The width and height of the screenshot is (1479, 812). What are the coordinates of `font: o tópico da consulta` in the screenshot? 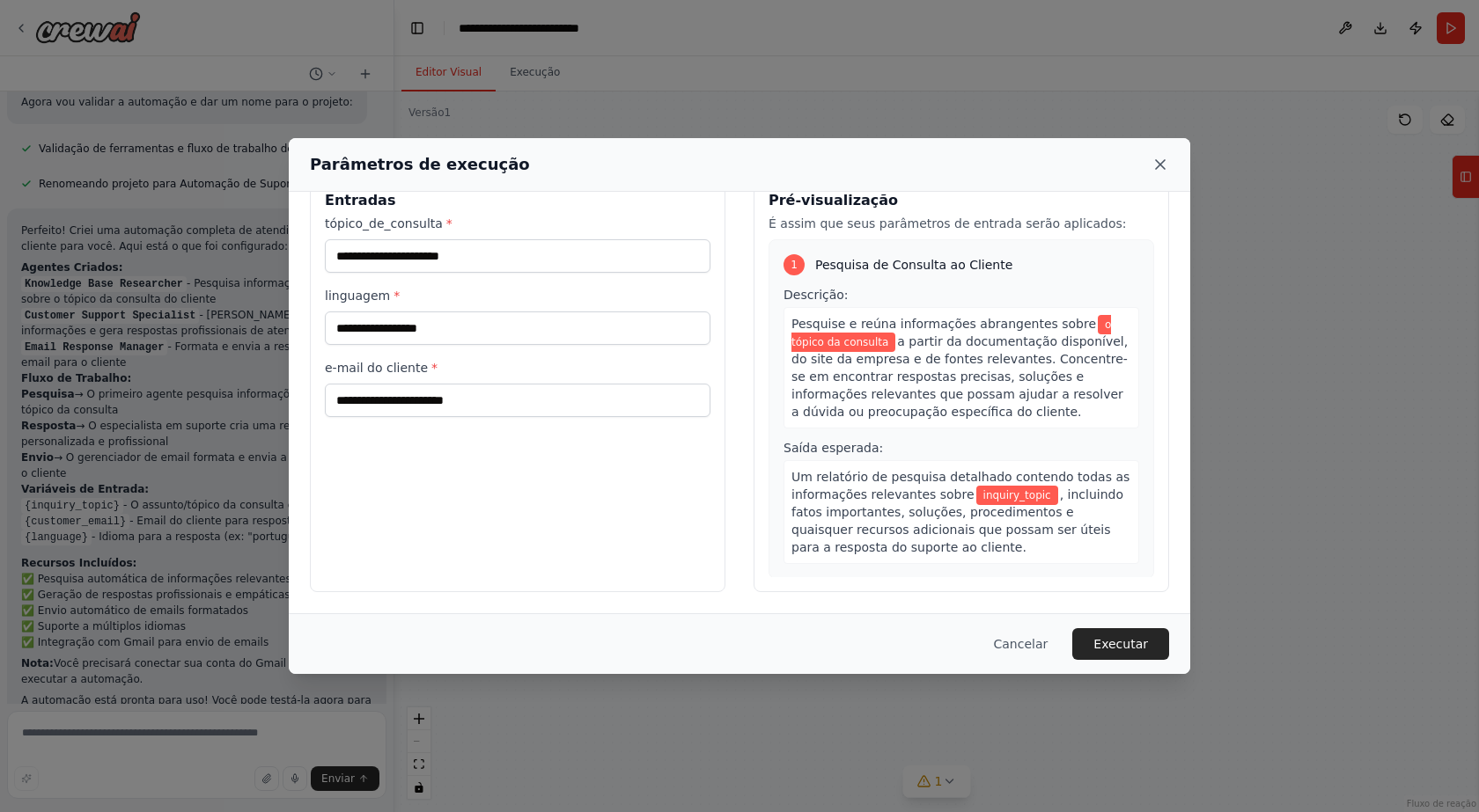 It's located at (951, 334).